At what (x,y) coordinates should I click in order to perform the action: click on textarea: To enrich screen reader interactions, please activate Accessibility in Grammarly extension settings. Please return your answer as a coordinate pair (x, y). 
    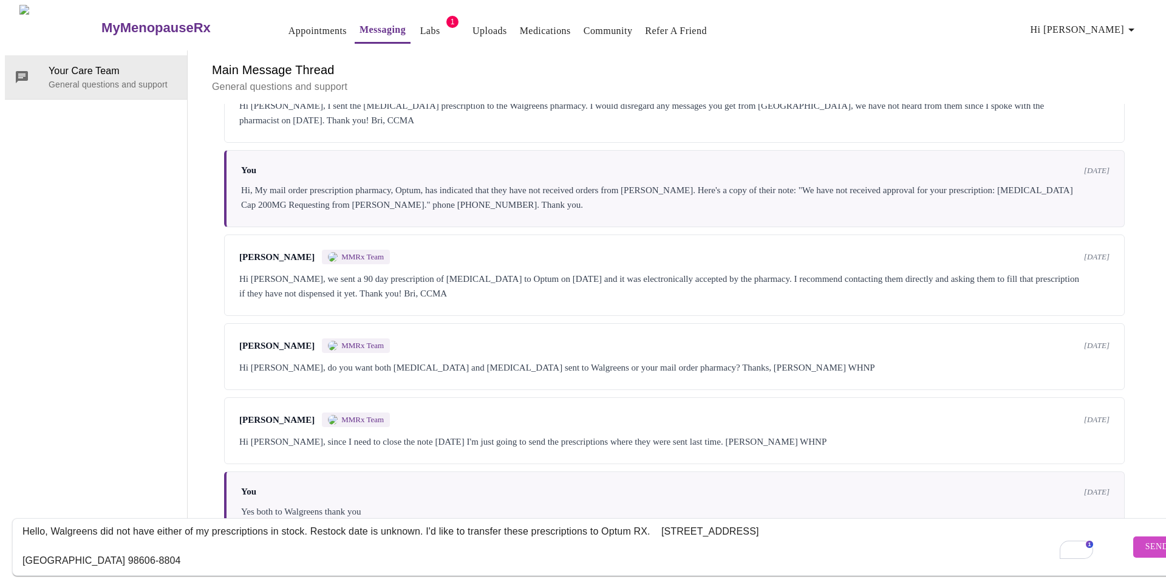
    Looking at the image, I should click on (576, 546).